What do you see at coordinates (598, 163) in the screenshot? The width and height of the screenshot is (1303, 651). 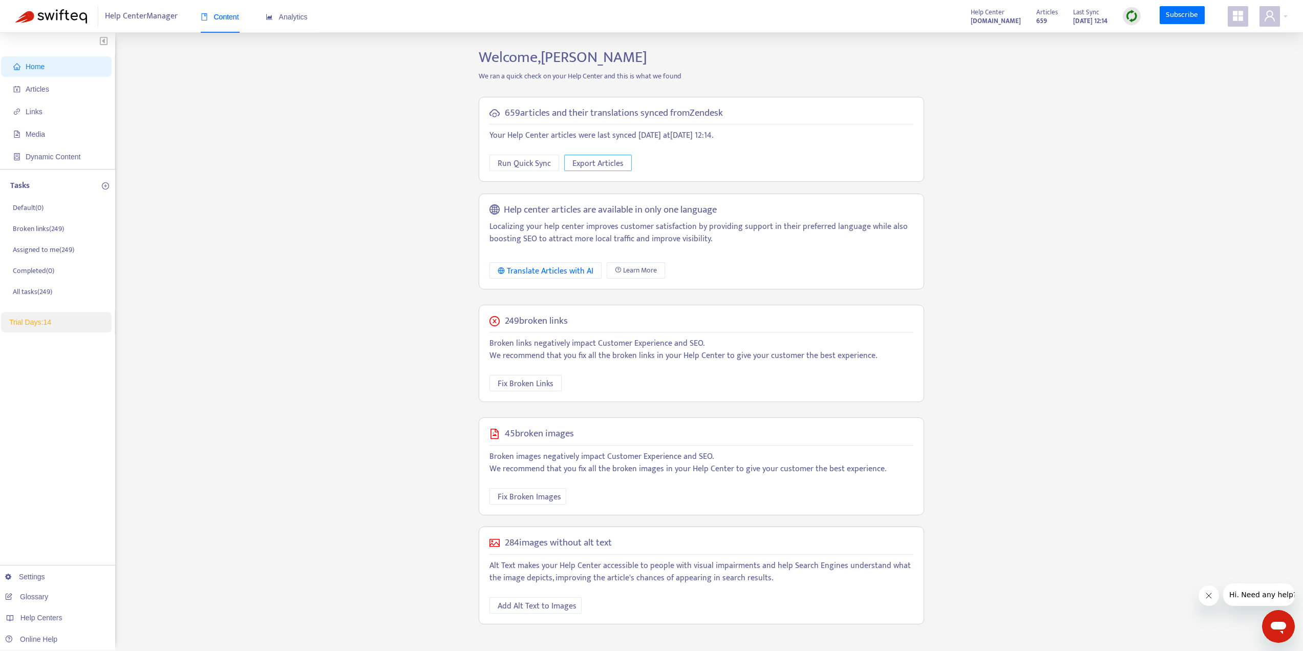 I see `span: Export Articles` at bounding box center [598, 163].